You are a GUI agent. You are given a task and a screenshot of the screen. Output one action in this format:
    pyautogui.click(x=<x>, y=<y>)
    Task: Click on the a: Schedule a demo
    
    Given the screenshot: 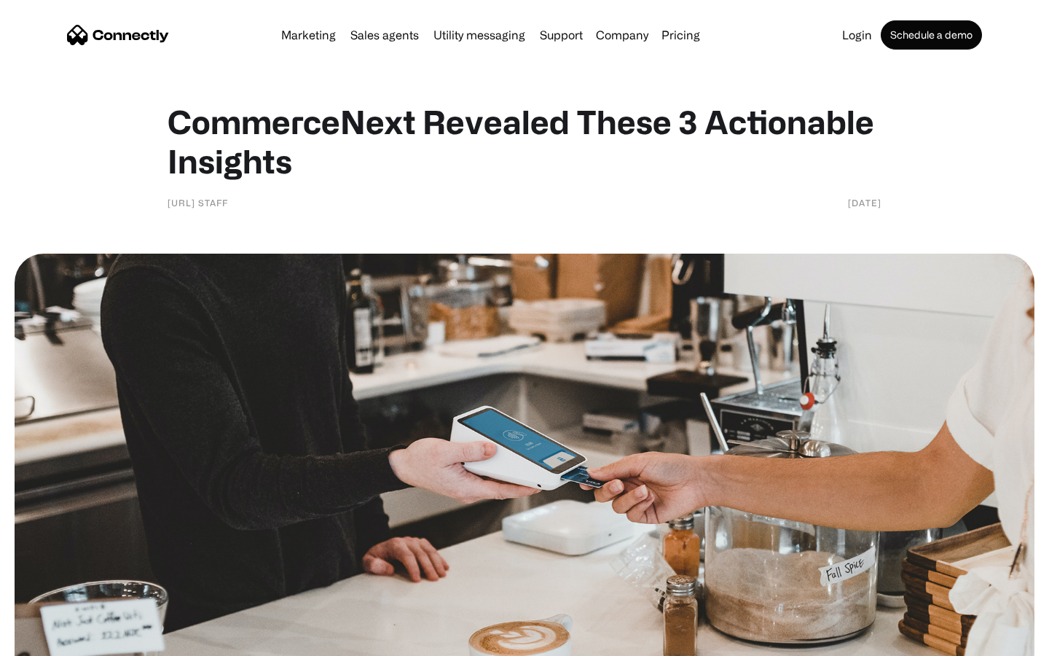 What is the action you would take?
    pyautogui.click(x=931, y=35)
    